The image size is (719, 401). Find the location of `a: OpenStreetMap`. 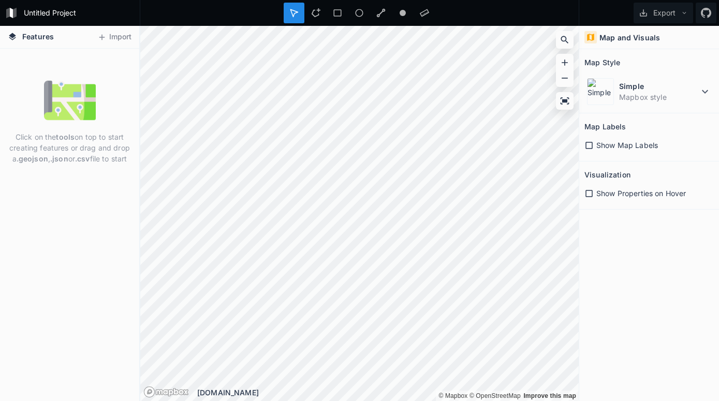

a: OpenStreetMap is located at coordinates (495, 396).